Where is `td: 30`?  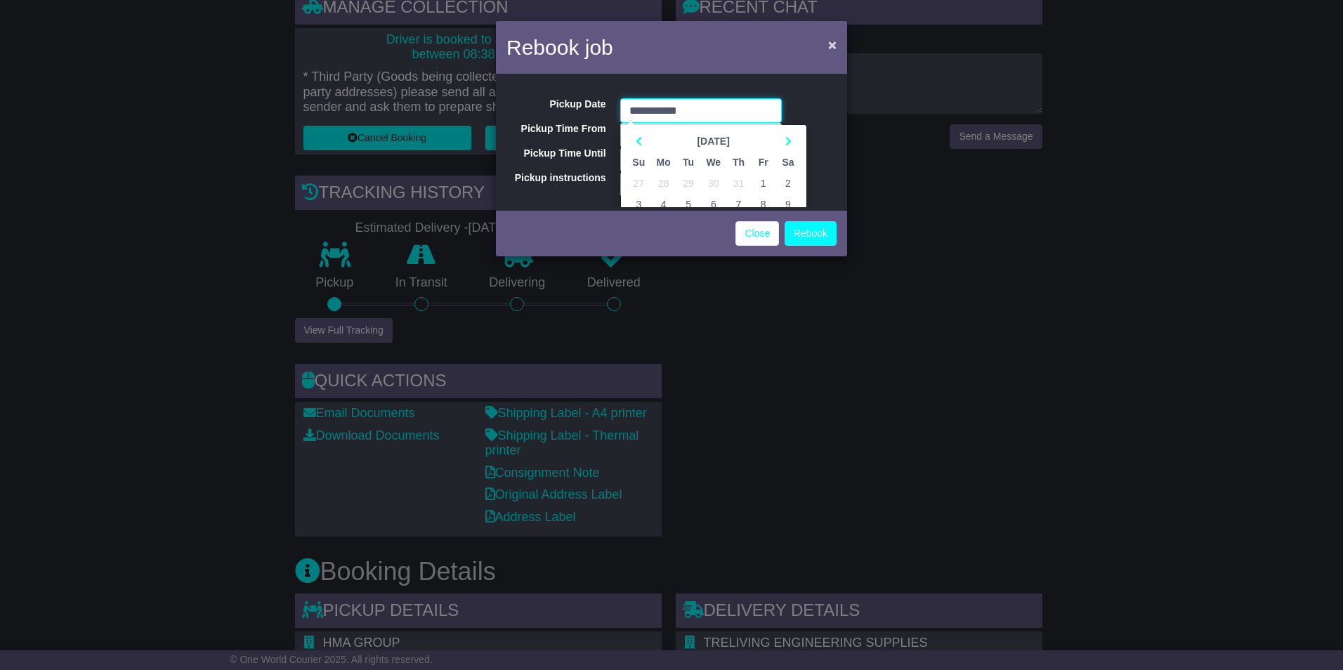
td: 30 is located at coordinates (714, 183).